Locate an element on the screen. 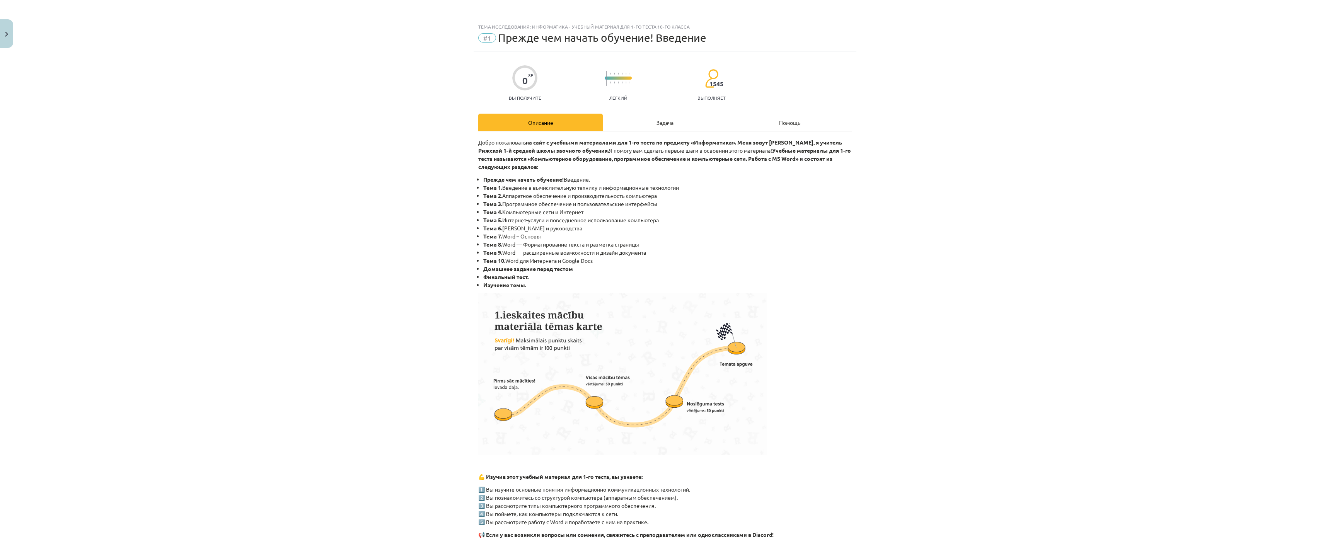 The image size is (1330, 538). font: Тема 2. is located at coordinates (493, 196).